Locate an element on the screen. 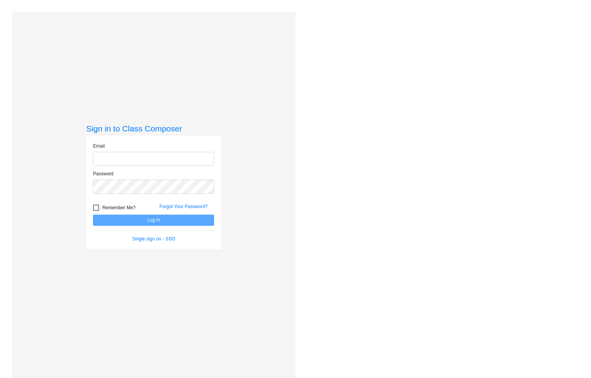 This screenshot has width=591, height=378. span: Remember Me? is located at coordinates (119, 208).